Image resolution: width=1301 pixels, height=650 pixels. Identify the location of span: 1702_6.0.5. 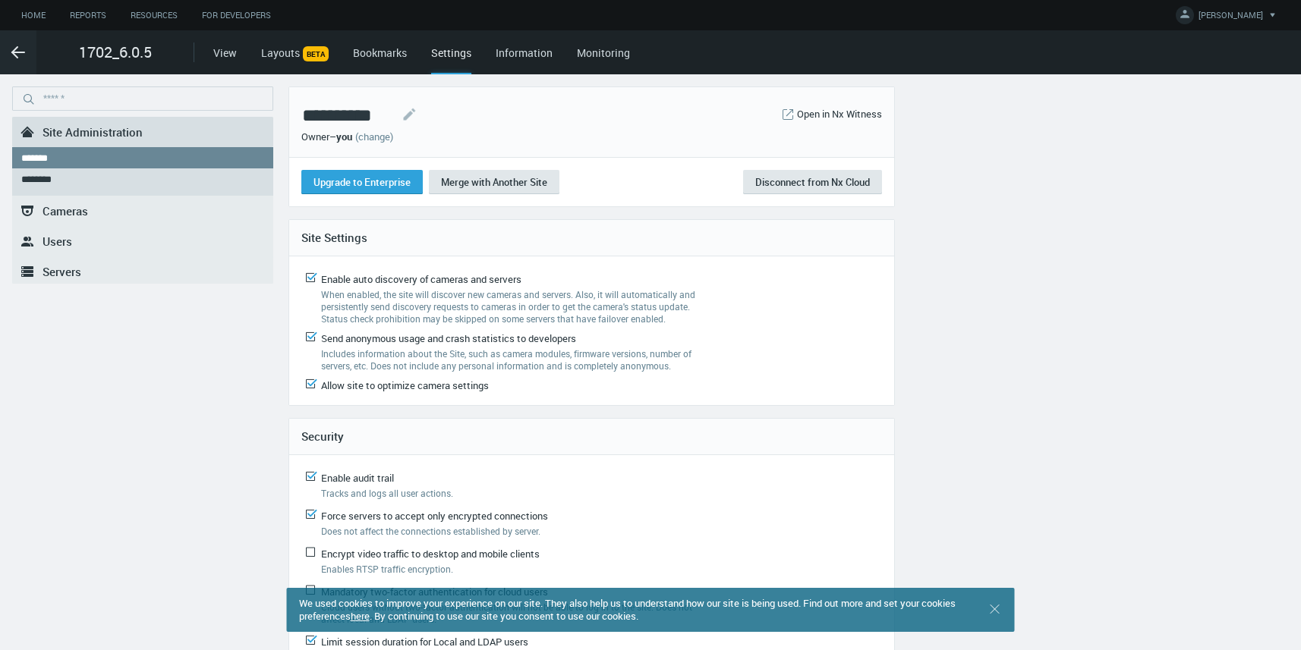
(115, 52).